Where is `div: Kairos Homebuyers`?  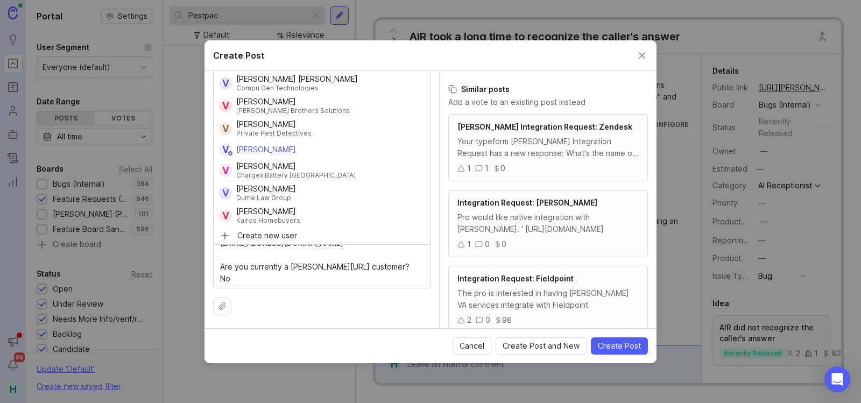 div: Kairos Homebuyers is located at coordinates (268, 221).